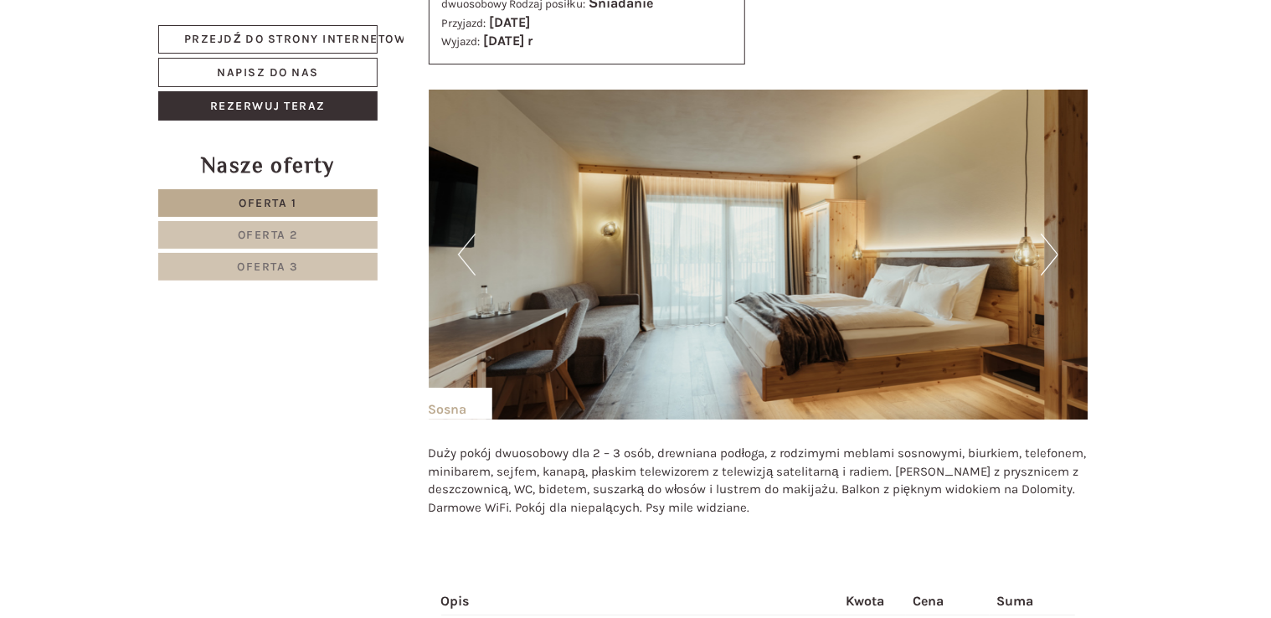 This screenshot has width=1271, height=618. Describe the element at coordinates (872, 601) in the screenshot. I see `th: Kwota` at that location.